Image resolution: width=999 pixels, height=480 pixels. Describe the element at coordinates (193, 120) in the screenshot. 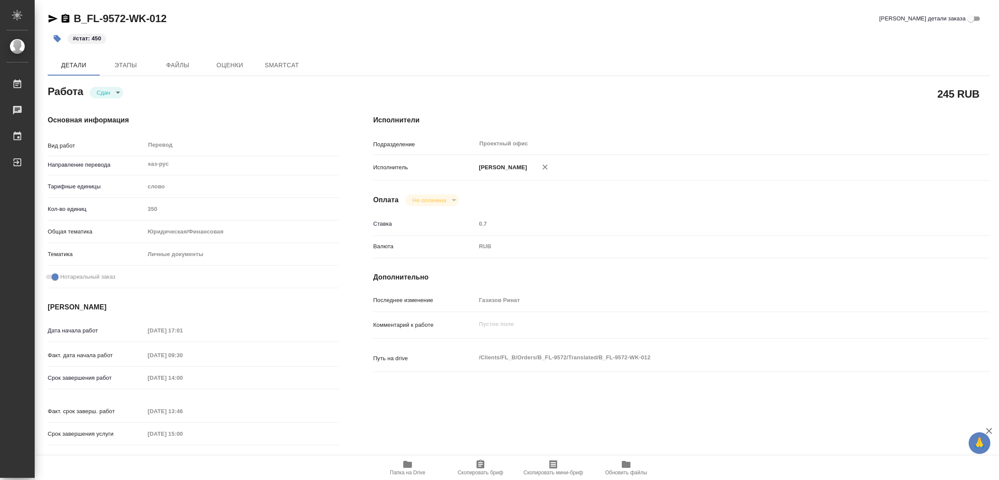

I see `h4: Основная информация` at that location.